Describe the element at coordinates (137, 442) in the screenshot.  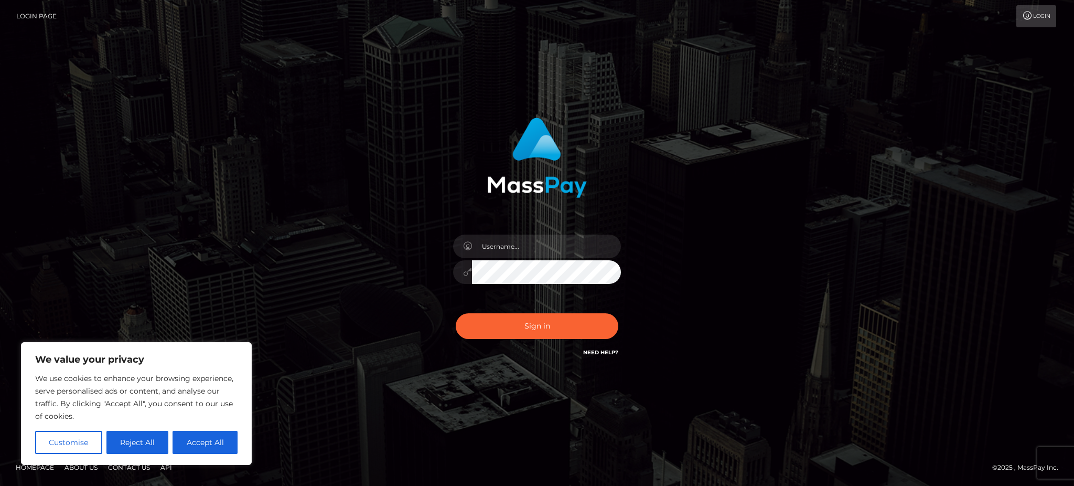
I see `button: Reject All` at that location.